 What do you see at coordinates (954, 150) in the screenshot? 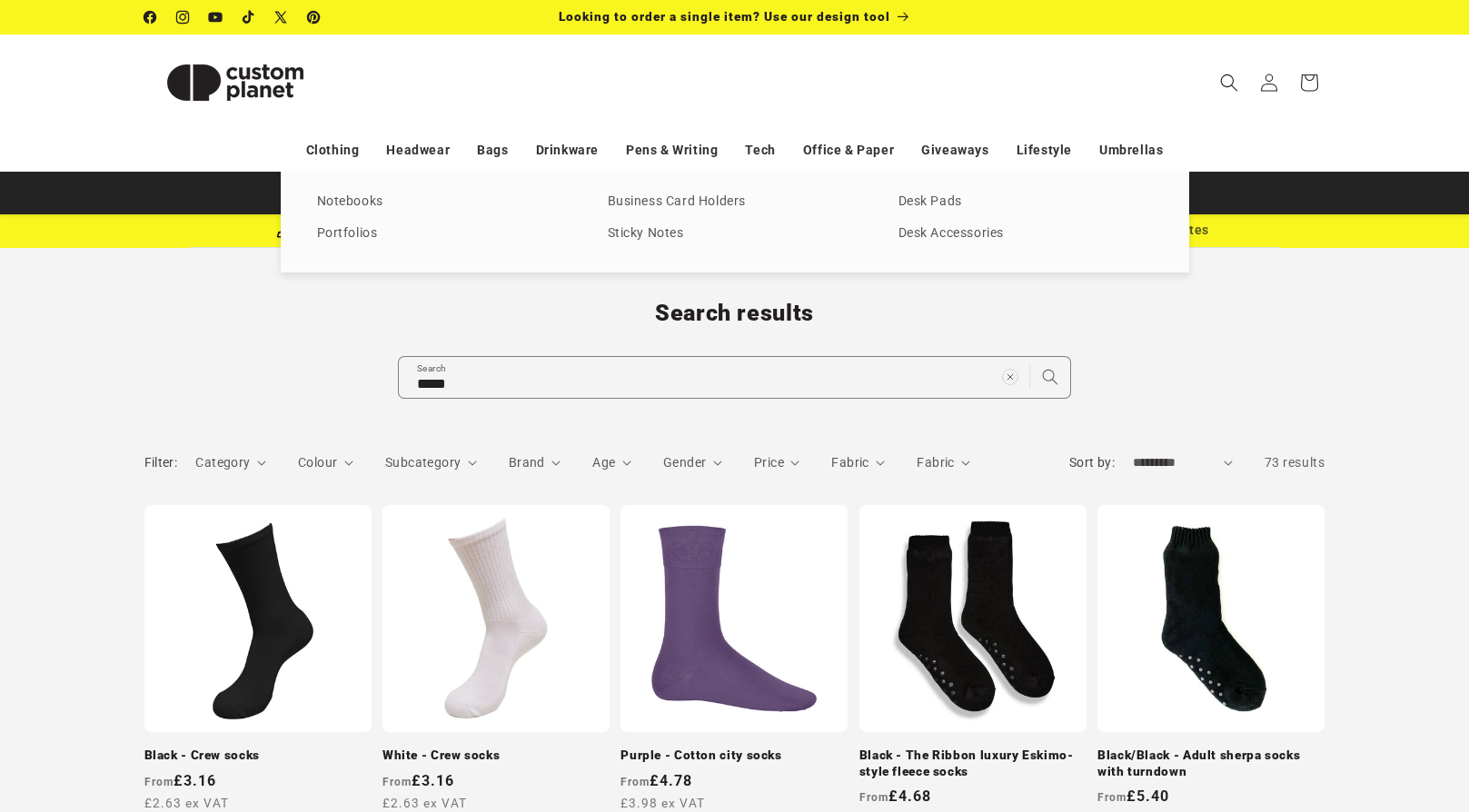
I see `a: Giveaways` at bounding box center [954, 150].